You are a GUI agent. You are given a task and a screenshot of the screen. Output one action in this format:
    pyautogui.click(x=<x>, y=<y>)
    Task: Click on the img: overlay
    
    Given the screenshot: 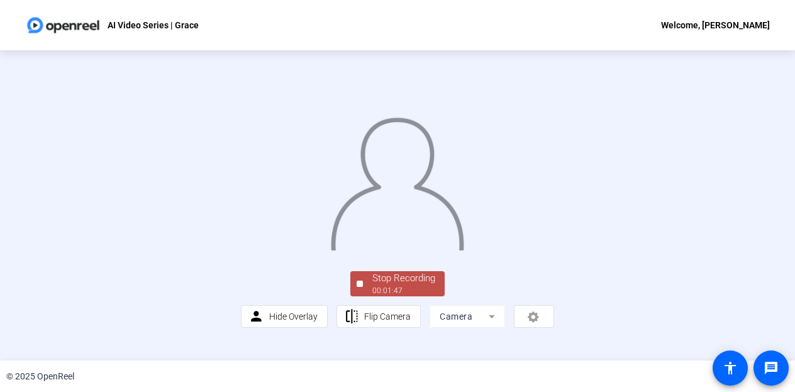 What is the action you would take?
    pyautogui.click(x=397, y=180)
    